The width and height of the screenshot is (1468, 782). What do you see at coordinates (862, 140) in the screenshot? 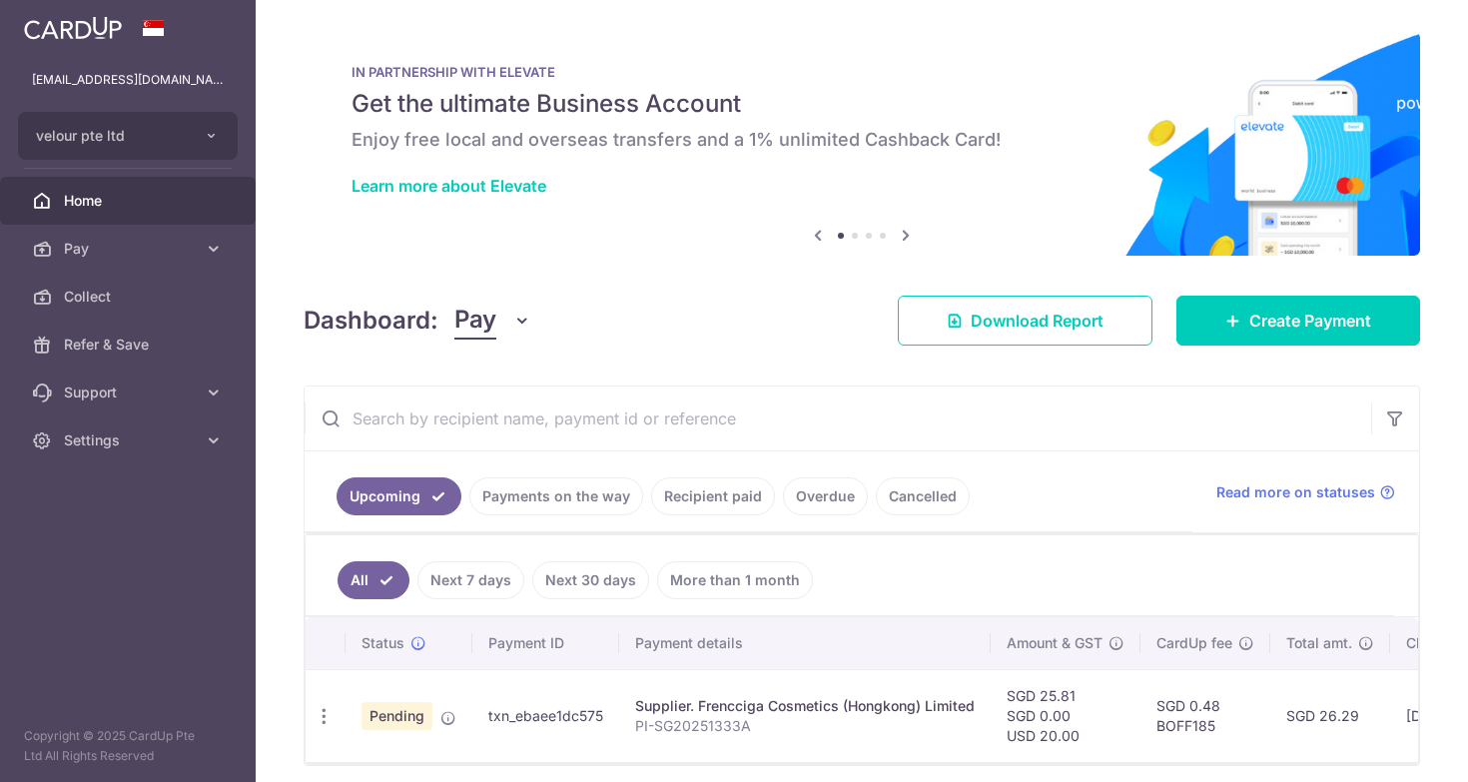
I see `h6: Enjoy free local and overseas transfers and a 1% unlimited Cashback Card!` at bounding box center [862, 140].